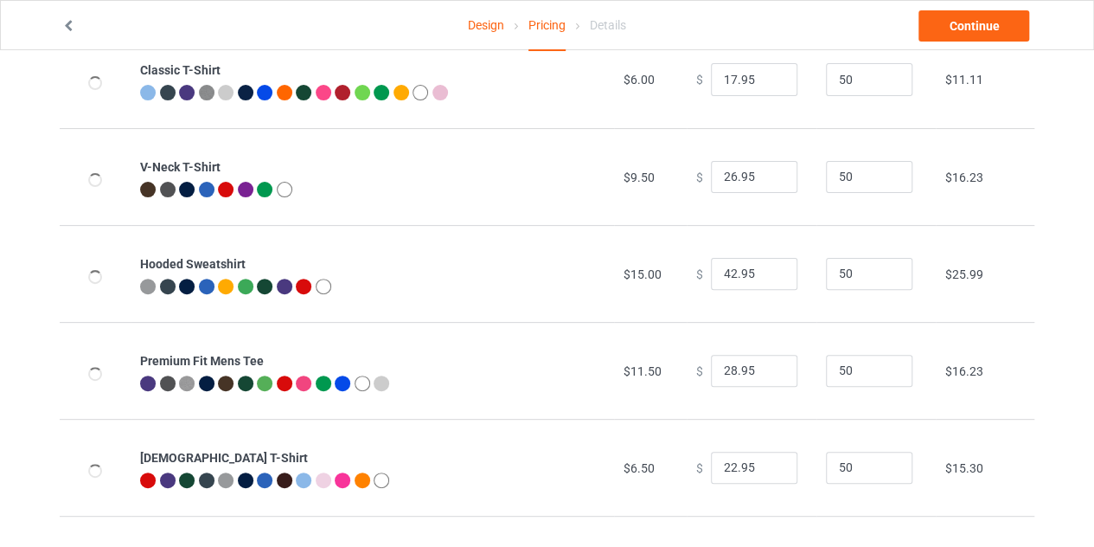  What do you see at coordinates (180, 167) in the screenshot?
I see `b: V-Neck T-Shirt` at bounding box center [180, 167].